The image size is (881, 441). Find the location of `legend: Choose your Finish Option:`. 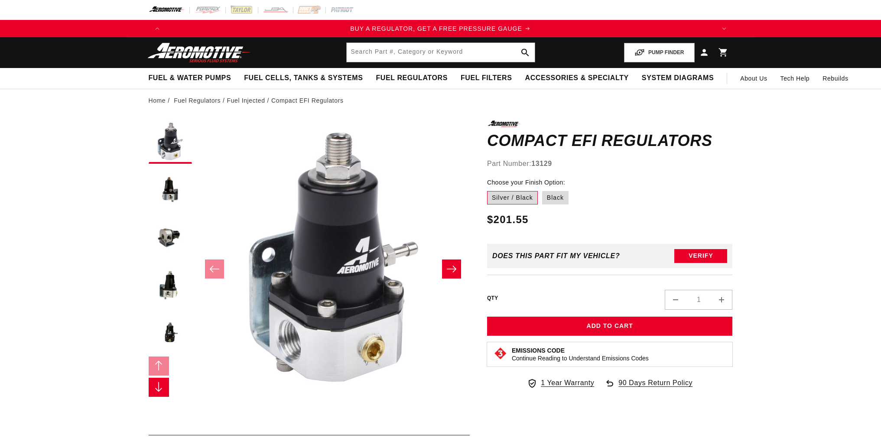

legend: Choose your Finish Option: is located at coordinates (526, 182).